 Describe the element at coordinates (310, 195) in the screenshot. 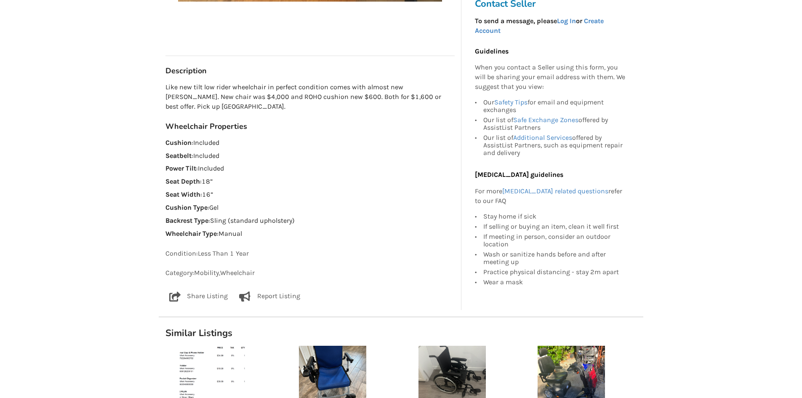

I see `p: : 16”` at that location.